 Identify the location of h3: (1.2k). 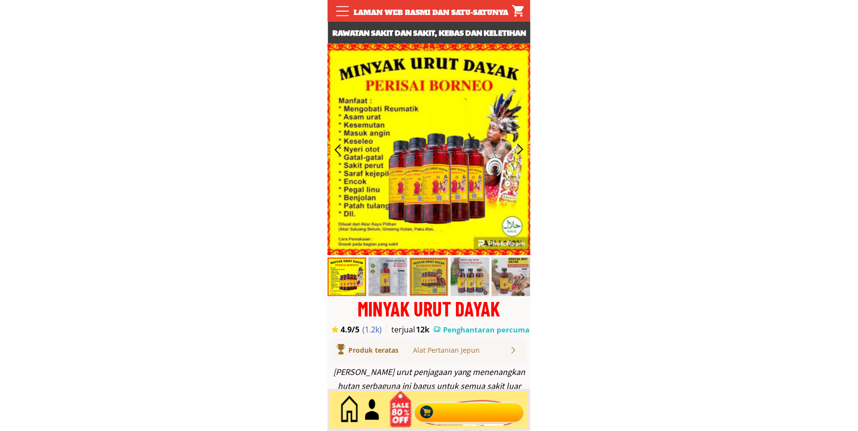
(375, 329).